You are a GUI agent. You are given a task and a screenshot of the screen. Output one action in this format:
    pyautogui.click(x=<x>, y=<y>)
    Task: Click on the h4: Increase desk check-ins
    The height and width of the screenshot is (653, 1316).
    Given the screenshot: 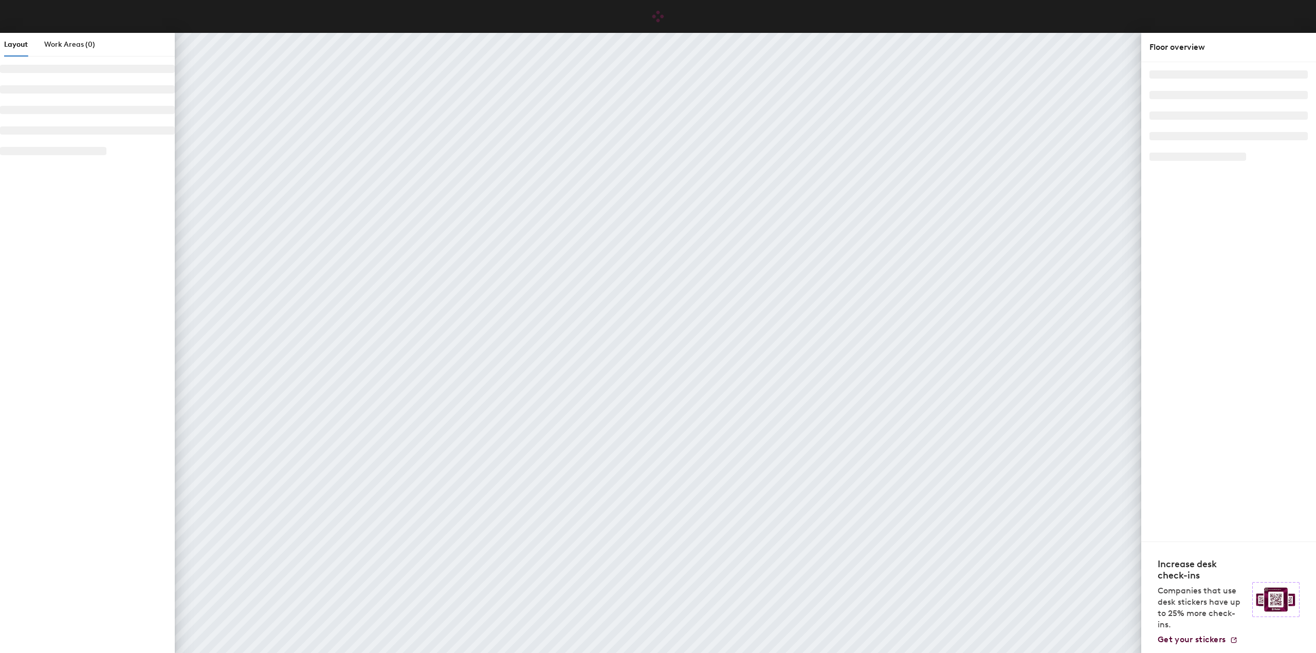 What is the action you would take?
    pyautogui.click(x=1202, y=570)
    